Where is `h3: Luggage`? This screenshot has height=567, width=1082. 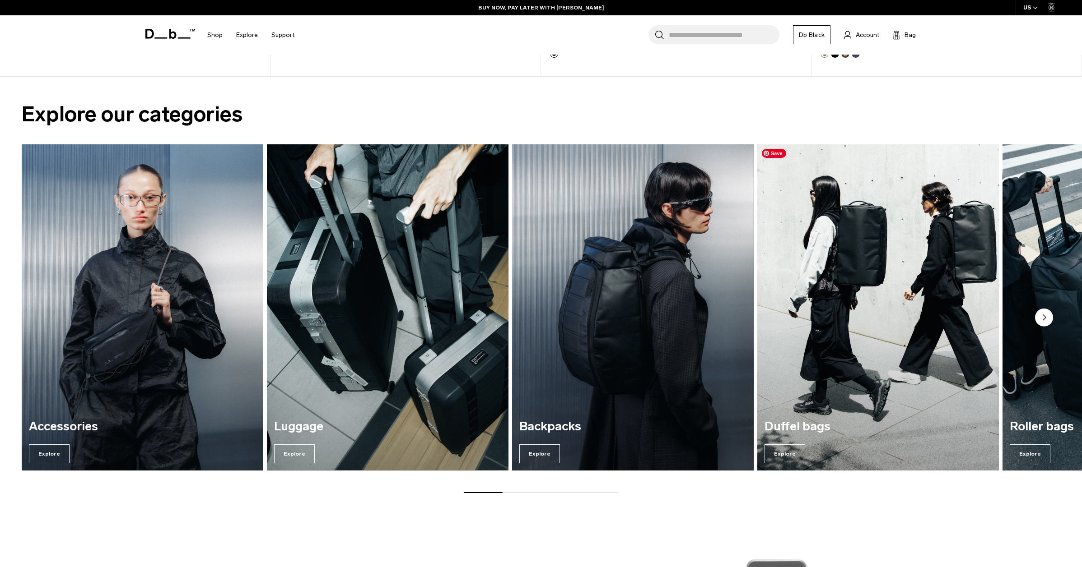 h3: Luggage is located at coordinates (387, 427).